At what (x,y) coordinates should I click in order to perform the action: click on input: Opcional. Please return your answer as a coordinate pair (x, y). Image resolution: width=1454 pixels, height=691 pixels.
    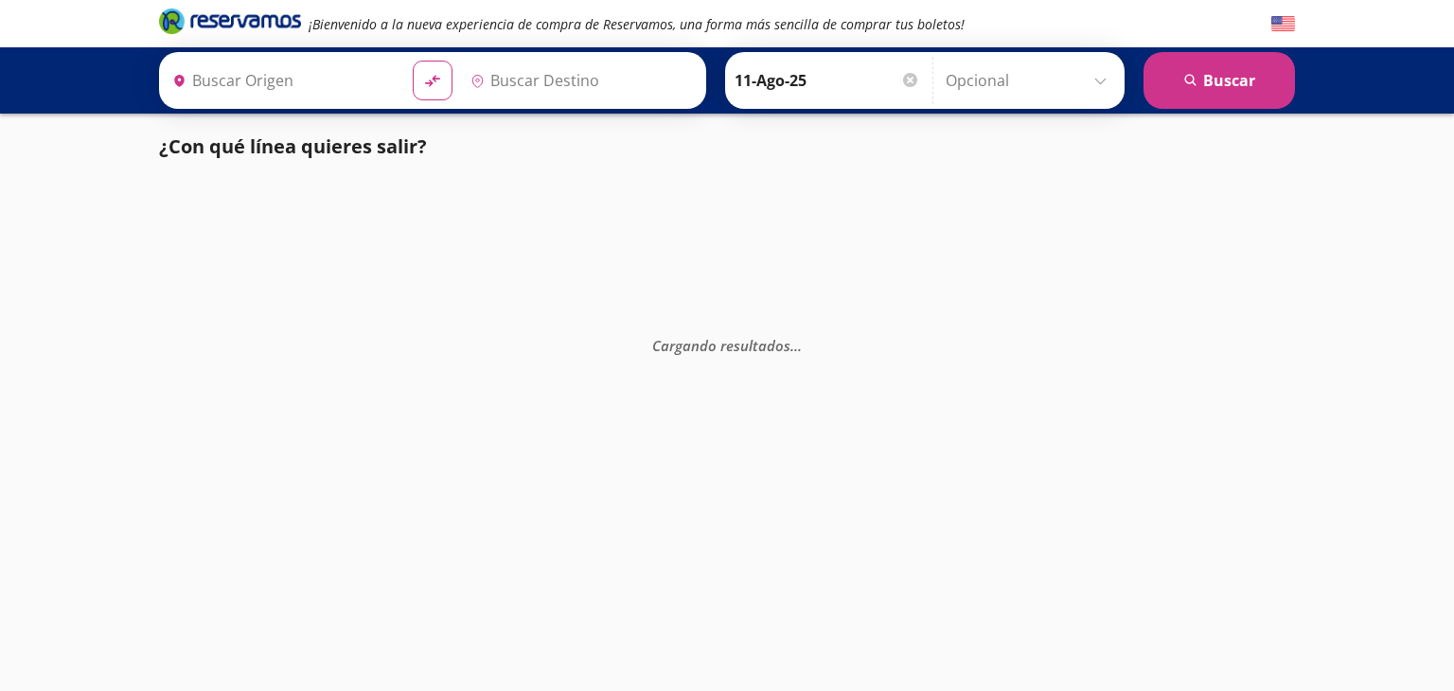
    Looking at the image, I should click on (1030, 80).